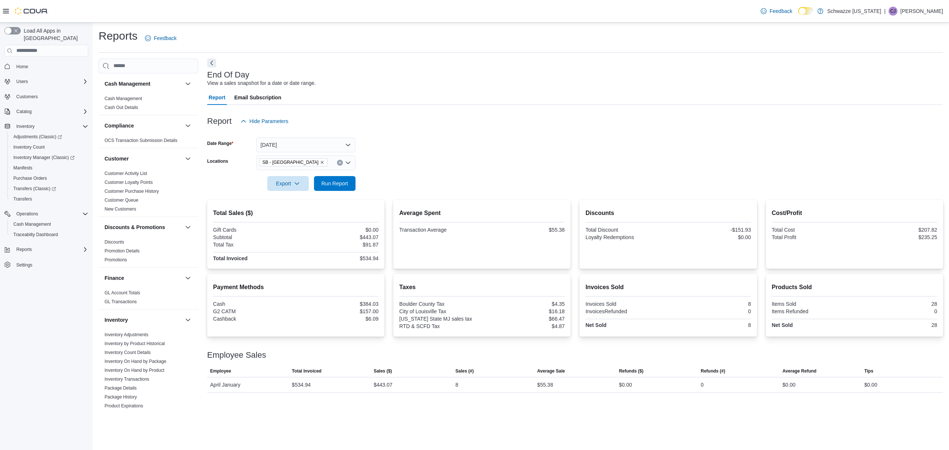  Describe the element at coordinates (296, 287) in the screenshot. I see `h2: Payment Methods` at that location.